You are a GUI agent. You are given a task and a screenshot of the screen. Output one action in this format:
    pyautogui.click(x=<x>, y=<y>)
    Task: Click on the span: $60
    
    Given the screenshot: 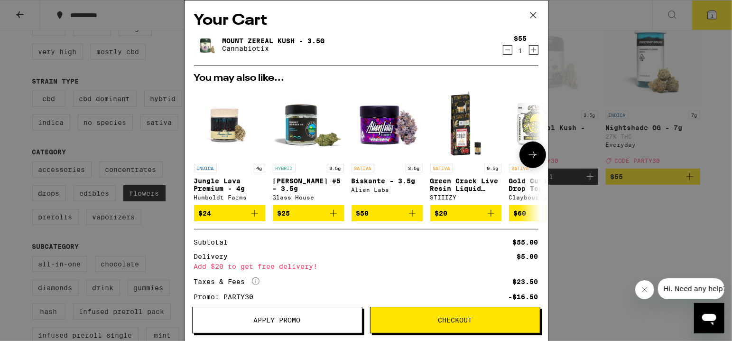 What is the action you would take?
    pyautogui.click(x=520, y=213)
    